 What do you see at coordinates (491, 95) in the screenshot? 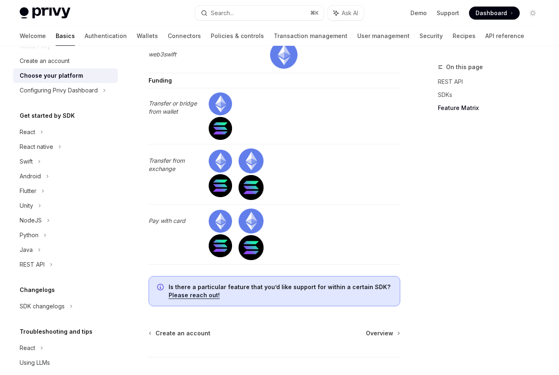
I see `a: SDKs` at bounding box center [491, 95].